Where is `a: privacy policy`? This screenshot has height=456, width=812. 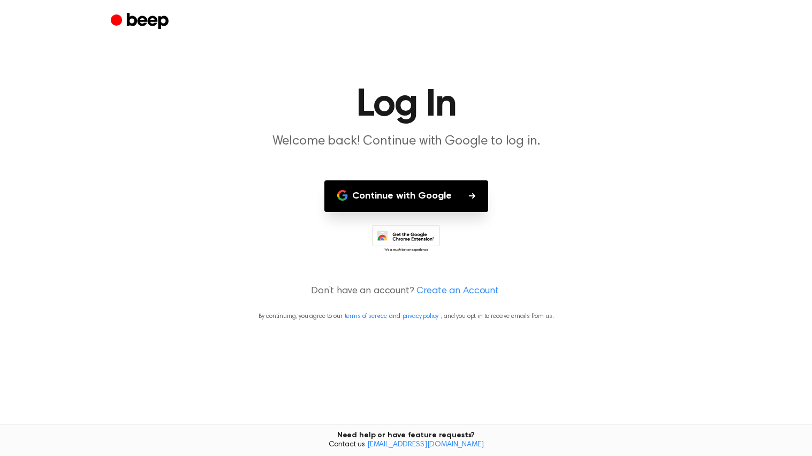 a: privacy policy is located at coordinates (421, 316).